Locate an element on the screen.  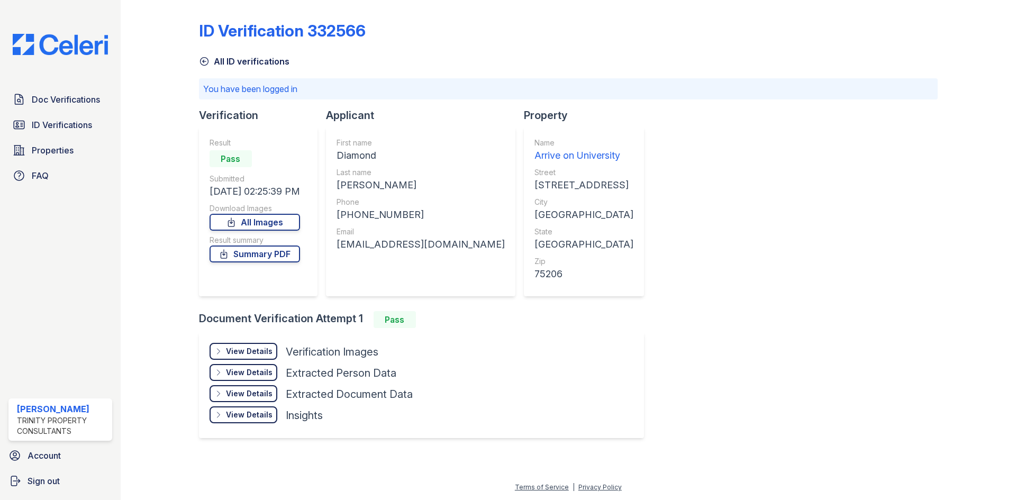
a: FAQ is located at coordinates (60, 176).